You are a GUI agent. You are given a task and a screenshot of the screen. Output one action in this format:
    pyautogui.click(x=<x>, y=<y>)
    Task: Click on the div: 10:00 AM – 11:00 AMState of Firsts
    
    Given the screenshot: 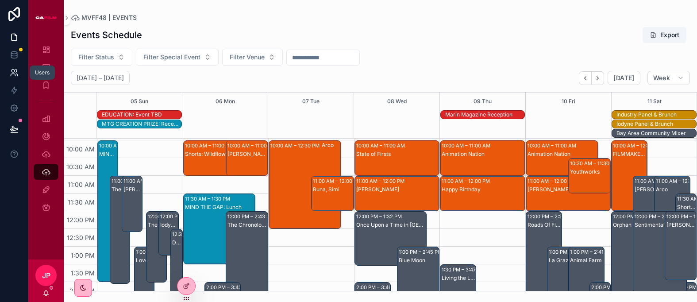 What is the action you would take?
    pyautogui.click(x=397, y=158)
    